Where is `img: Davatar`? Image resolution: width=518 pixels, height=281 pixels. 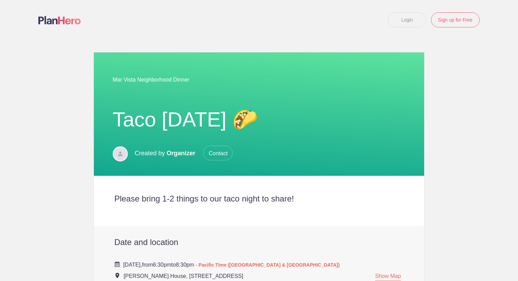 img: Davatar is located at coordinates (120, 154).